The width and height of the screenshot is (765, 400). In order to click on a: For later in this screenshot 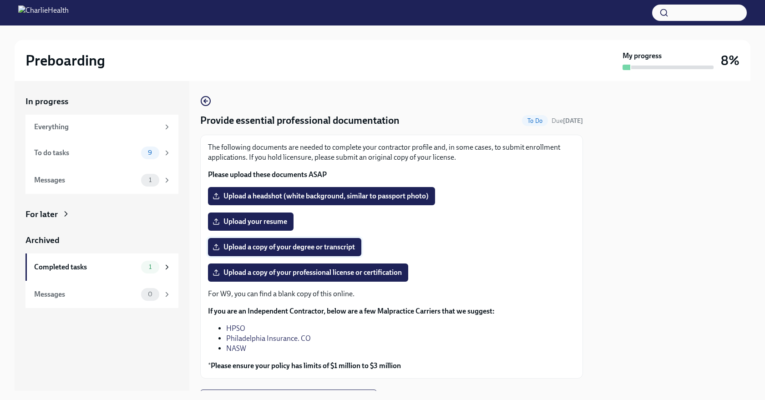, I will do `click(102, 214)`.